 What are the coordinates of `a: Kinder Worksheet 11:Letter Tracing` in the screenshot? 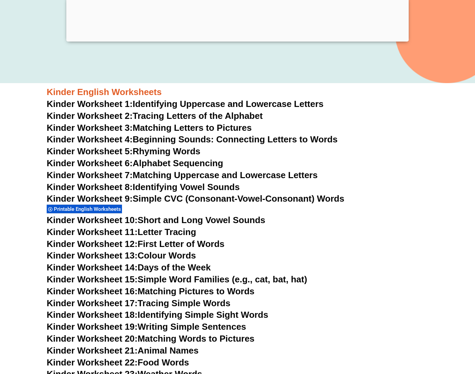 It's located at (121, 232).